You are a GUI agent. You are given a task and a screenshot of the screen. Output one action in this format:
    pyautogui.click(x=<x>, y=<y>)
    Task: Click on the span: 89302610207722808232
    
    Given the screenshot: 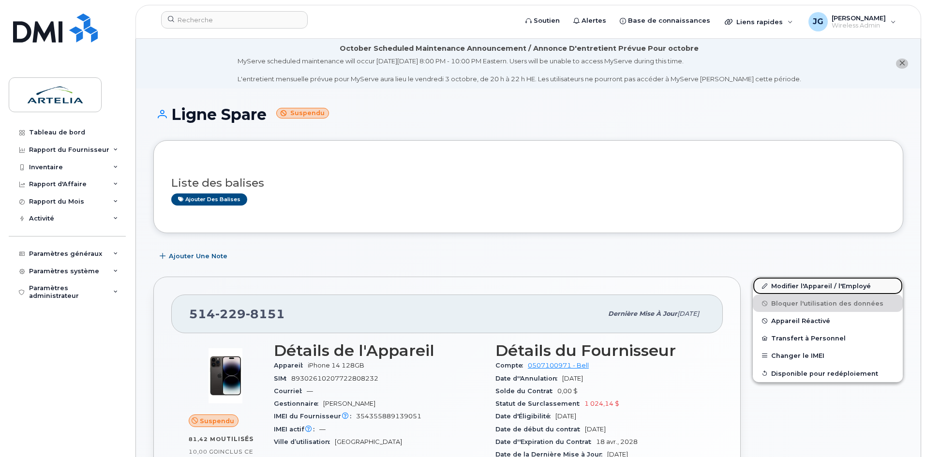 What is the action you would take?
    pyautogui.click(x=335, y=378)
    